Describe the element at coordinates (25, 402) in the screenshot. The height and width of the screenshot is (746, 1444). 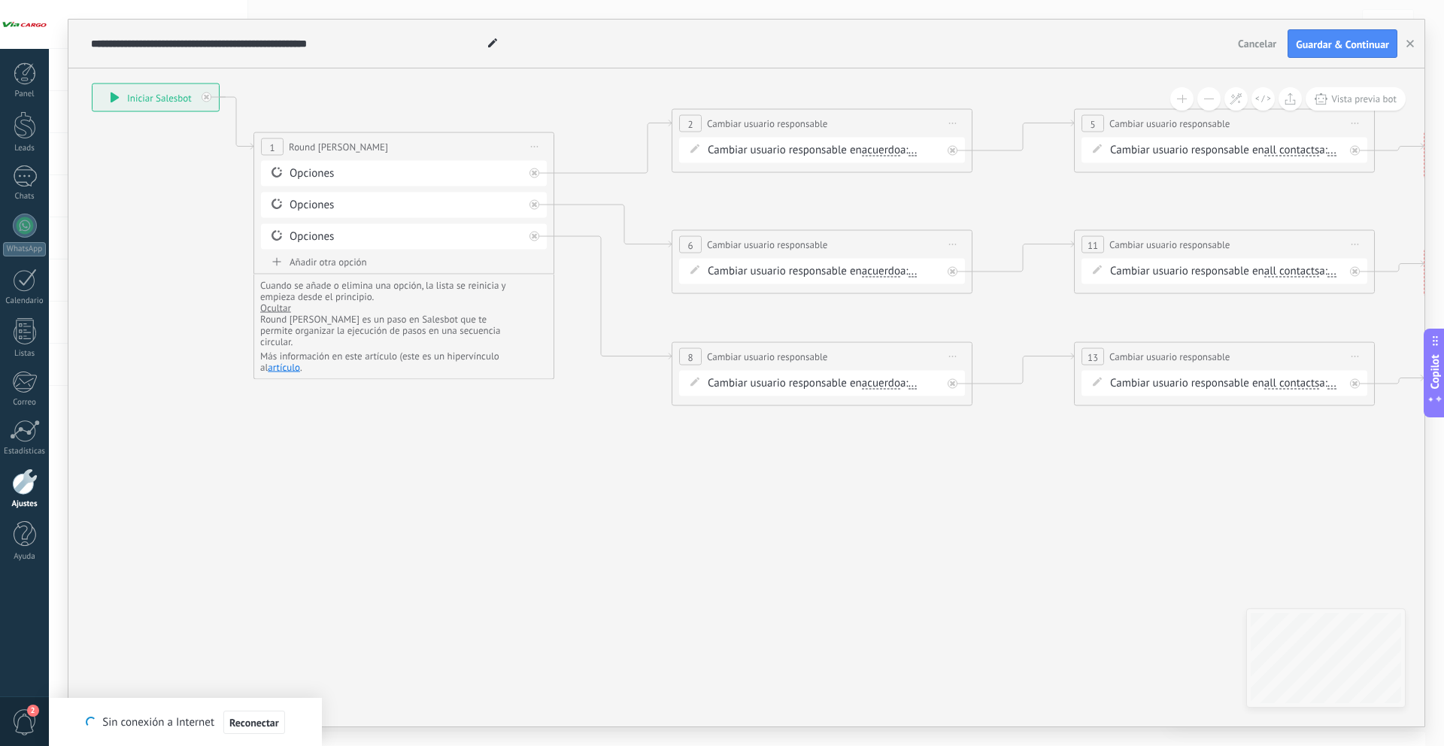
I see `div: Correo` at that location.